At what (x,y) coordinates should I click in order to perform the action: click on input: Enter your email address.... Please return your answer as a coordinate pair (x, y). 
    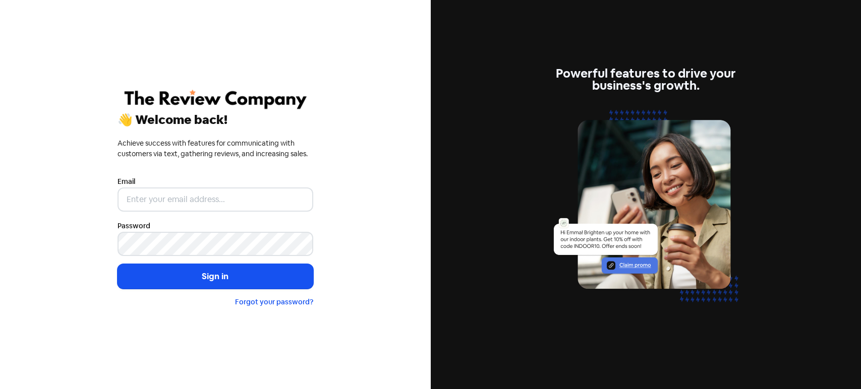
    Looking at the image, I should click on (215, 200).